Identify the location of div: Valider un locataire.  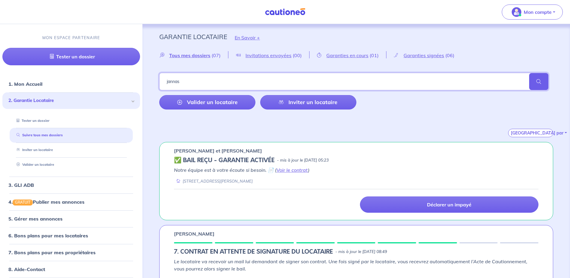
(71, 164).